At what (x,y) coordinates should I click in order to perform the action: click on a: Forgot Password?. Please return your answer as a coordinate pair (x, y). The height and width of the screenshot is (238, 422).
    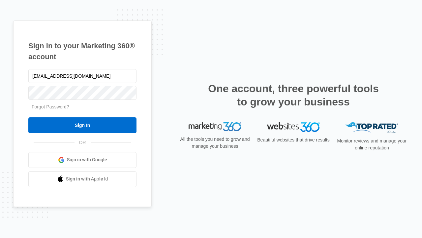
    Looking at the image, I should click on (50, 107).